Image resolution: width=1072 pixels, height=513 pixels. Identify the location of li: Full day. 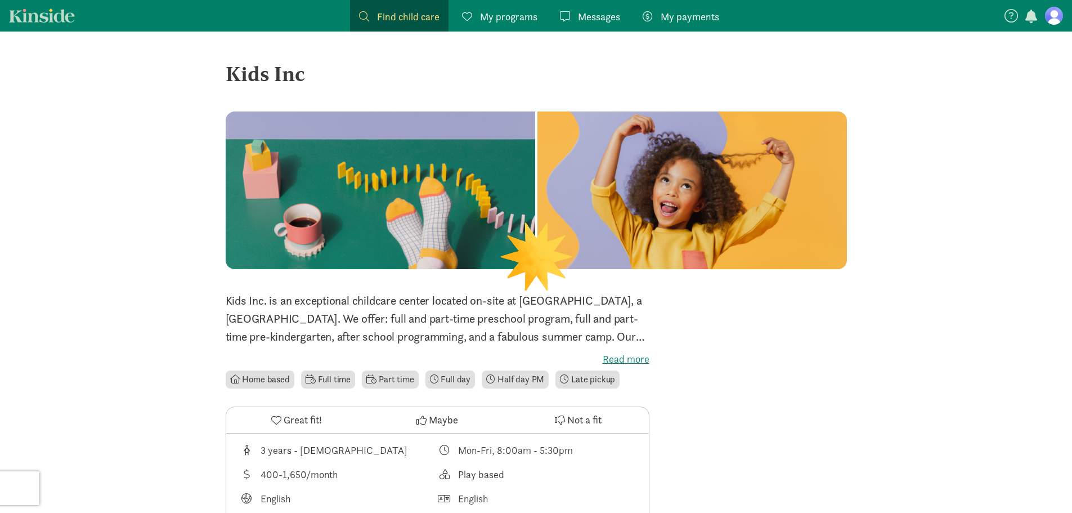
(450, 379).